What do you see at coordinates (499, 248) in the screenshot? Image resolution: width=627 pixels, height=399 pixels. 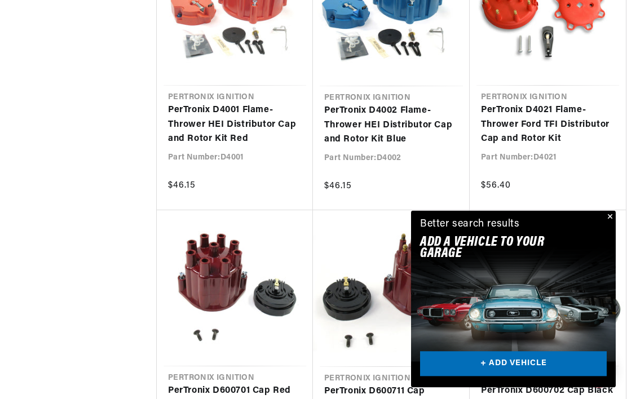 I see `h2: Add A VEHICLE to your garage` at bounding box center [499, 248].